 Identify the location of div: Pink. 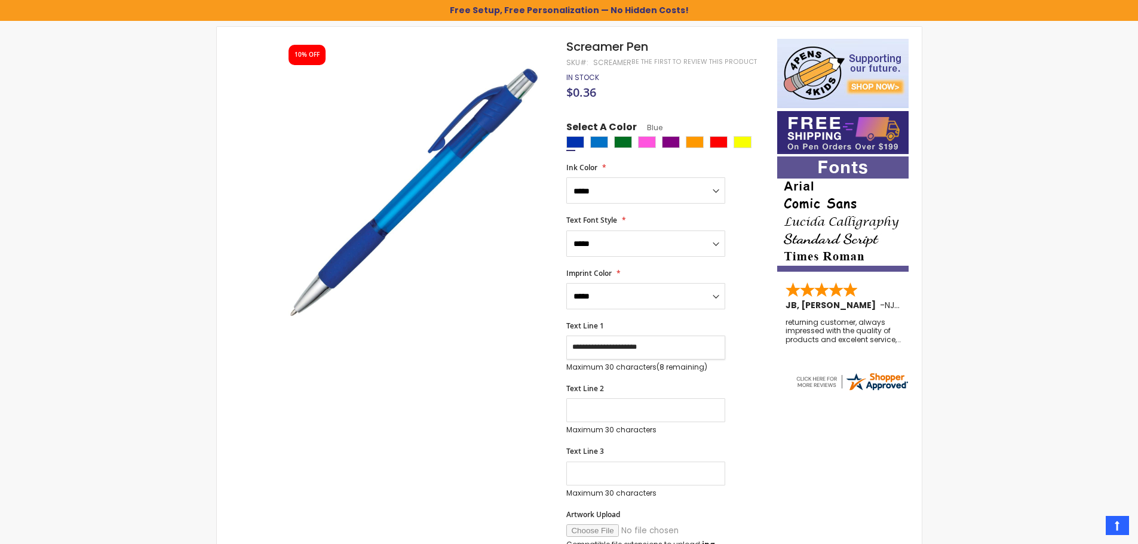
(647, 142).